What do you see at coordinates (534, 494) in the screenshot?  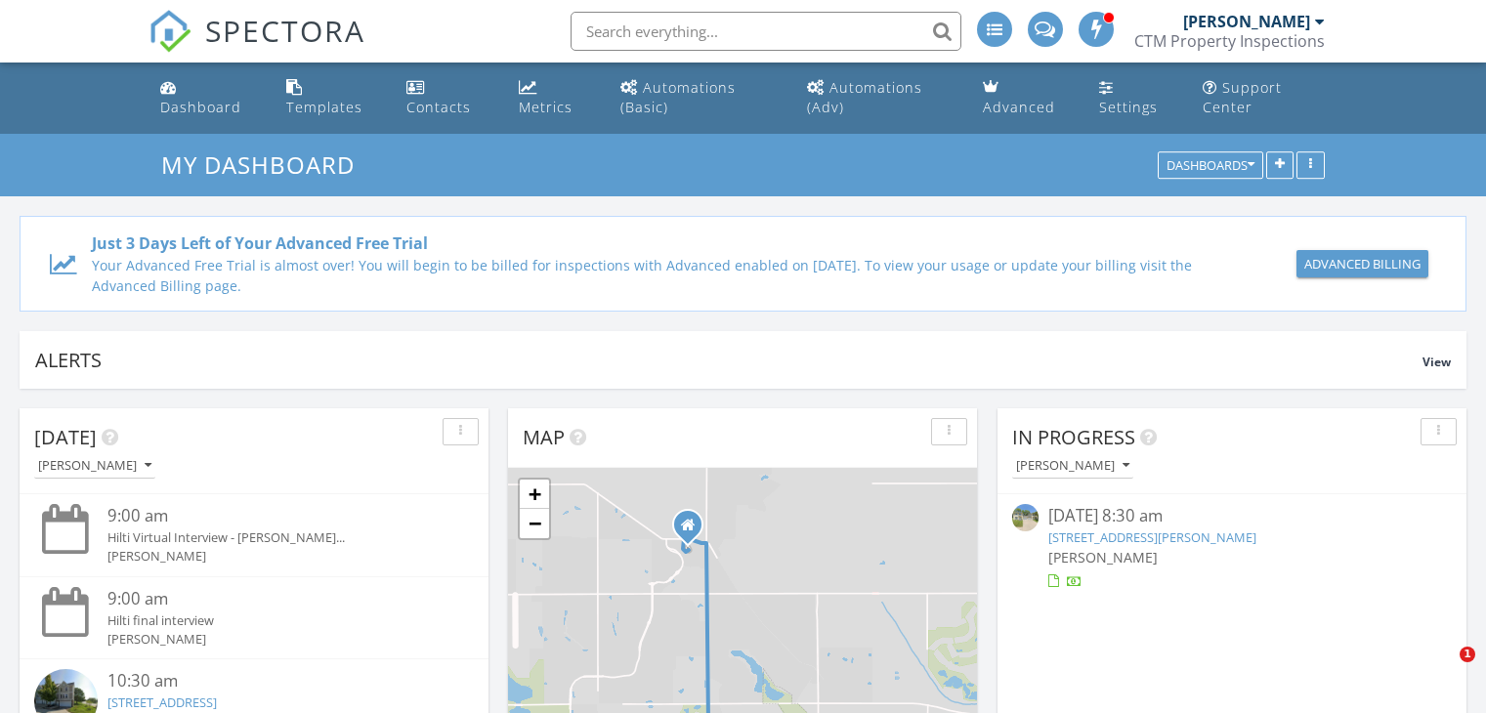 I see `a: Zoom in` at bounding box center [534, 494].